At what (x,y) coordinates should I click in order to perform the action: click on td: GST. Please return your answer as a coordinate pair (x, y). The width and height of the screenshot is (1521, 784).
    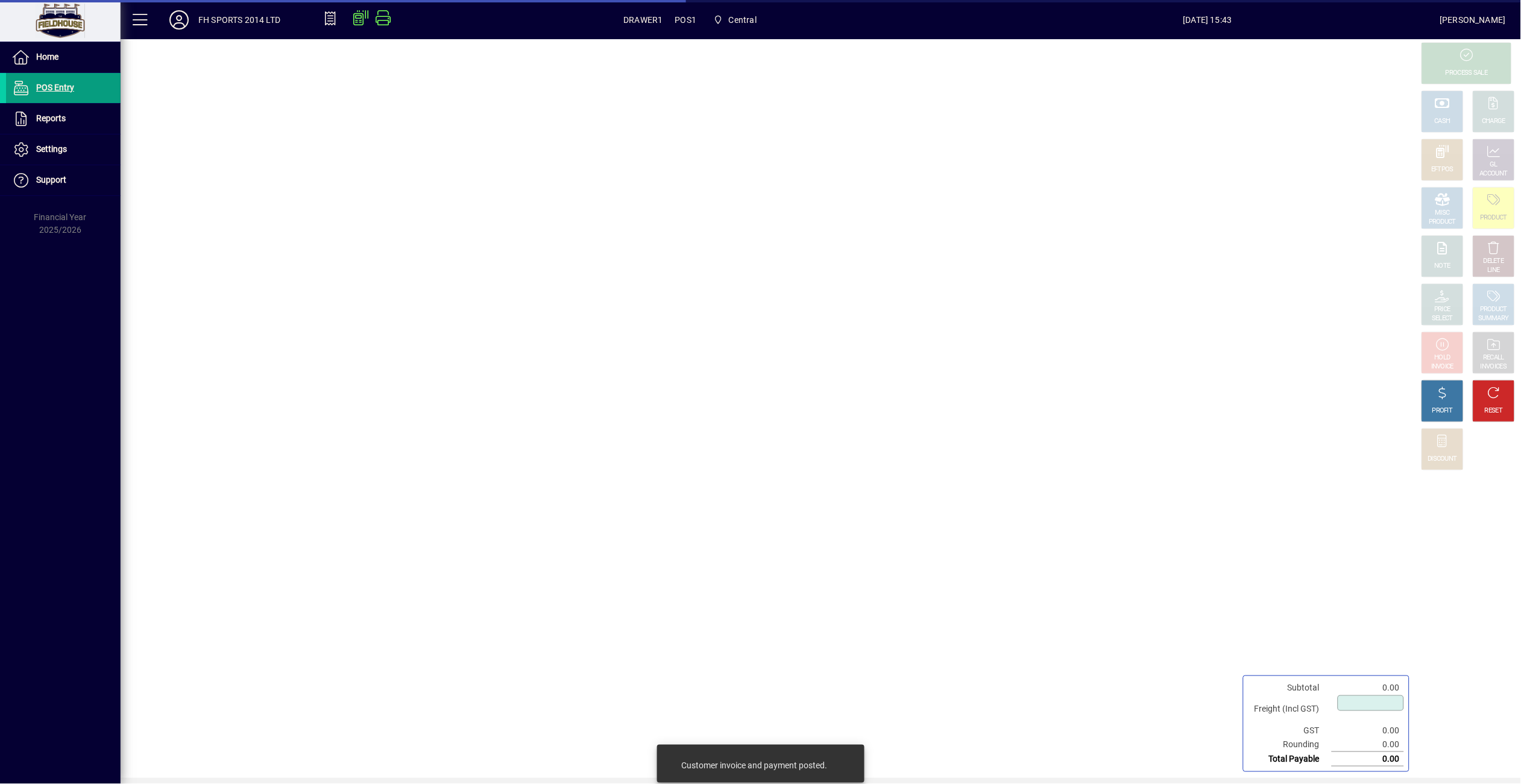
    Looking at the image, I should click on (1290, 730).